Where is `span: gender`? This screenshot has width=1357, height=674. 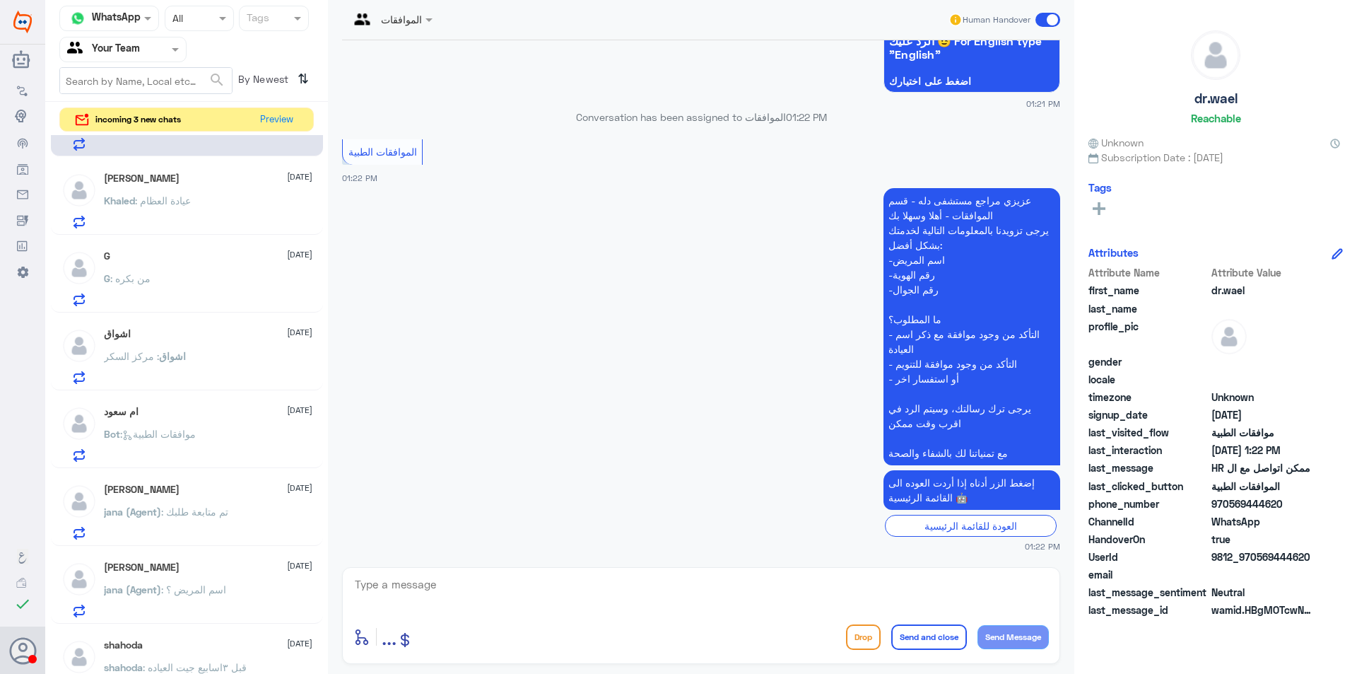
span: gender is located at coordinates (1148, 361).